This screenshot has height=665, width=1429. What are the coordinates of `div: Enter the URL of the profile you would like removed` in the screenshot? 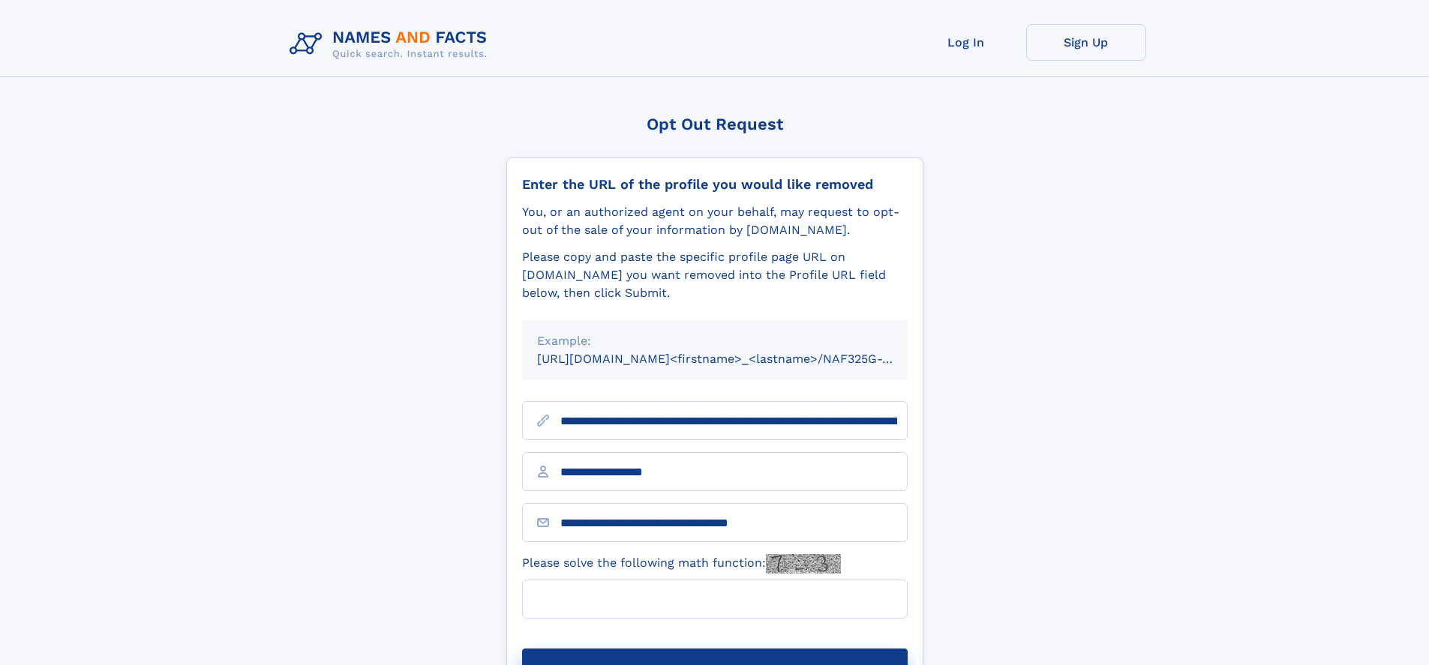 It's located at (715, 185).